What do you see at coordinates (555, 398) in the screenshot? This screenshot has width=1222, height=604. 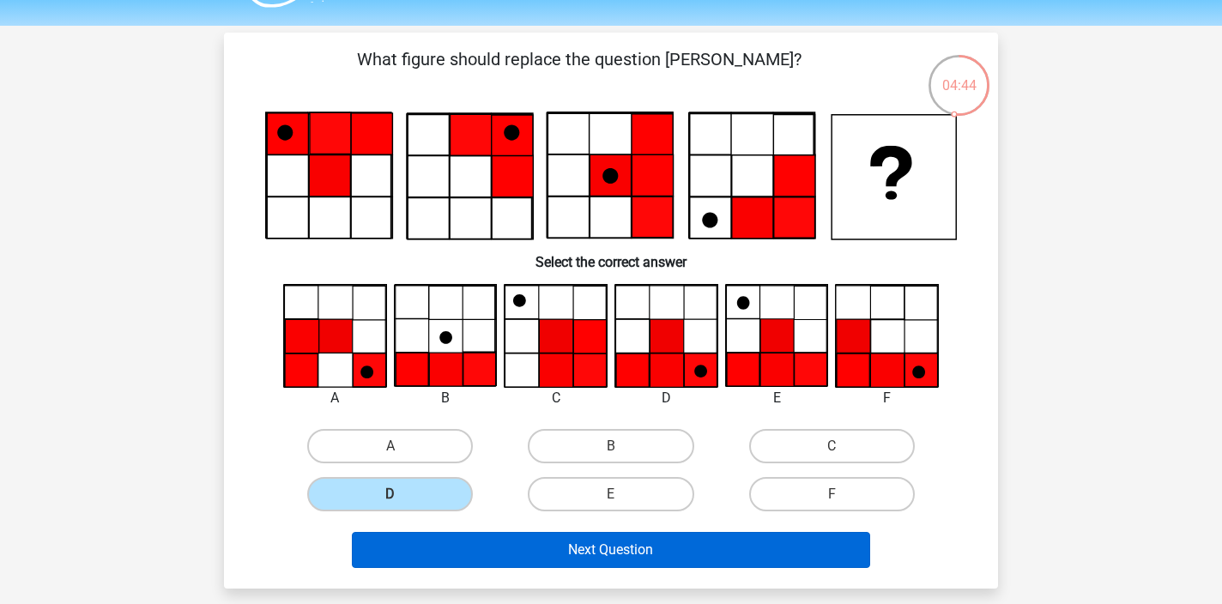 I see `div: C` at bounding box center [555, 398].